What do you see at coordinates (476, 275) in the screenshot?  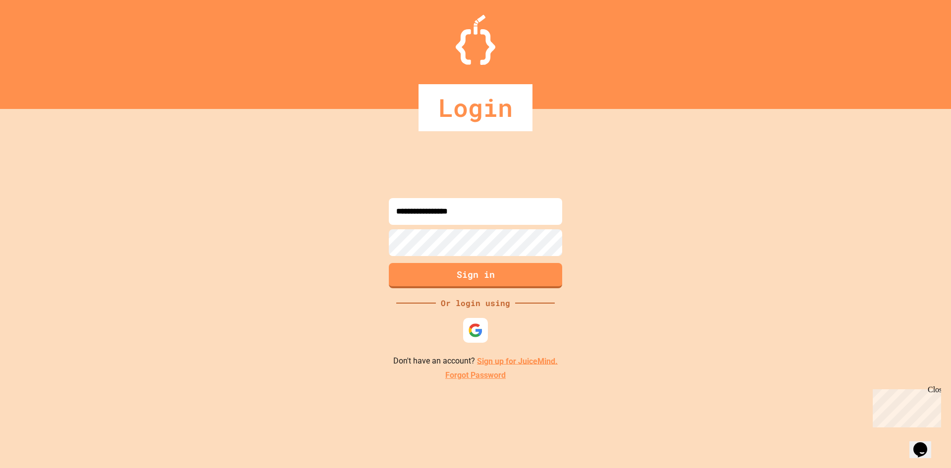 I see `button: Sign in` at bounding box center [476, 275].